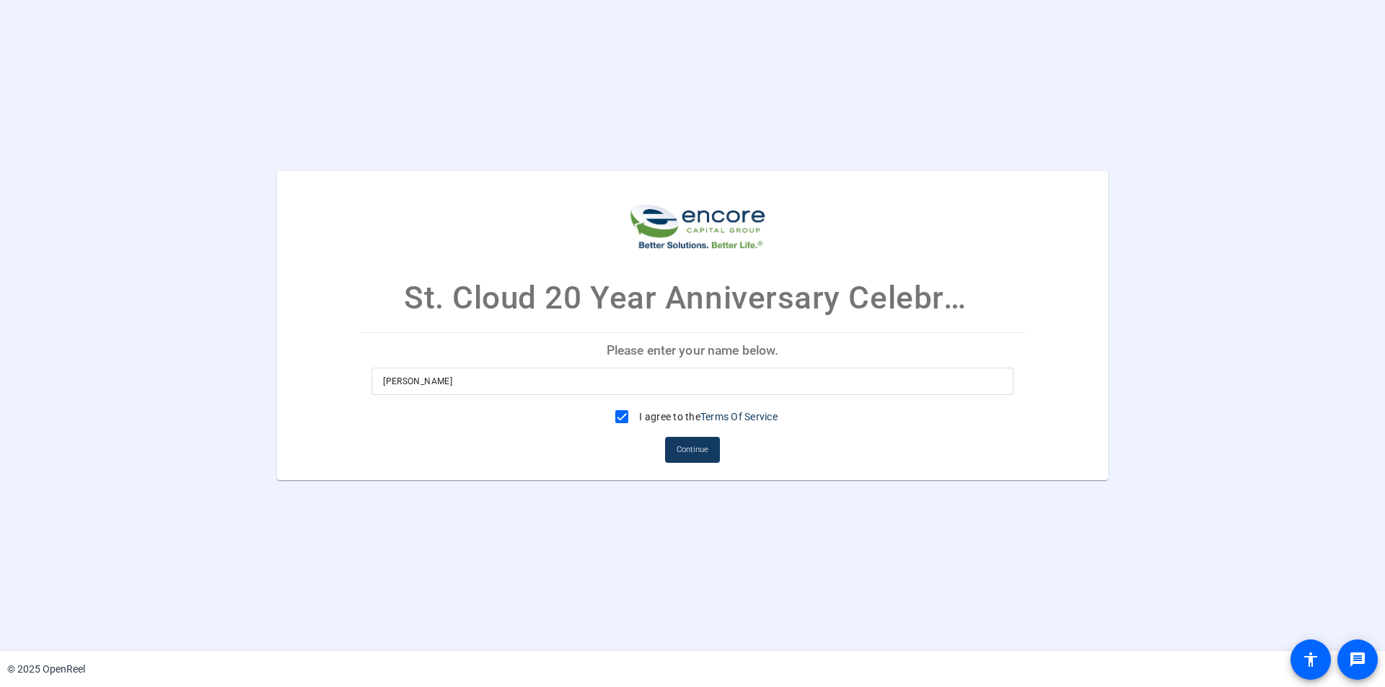 The width and height of the screenshot is (1385, 687). What do you see at coordinates (693, 450) in the screenshot?
I see `span: Continue` at bounding box center [693, 450].